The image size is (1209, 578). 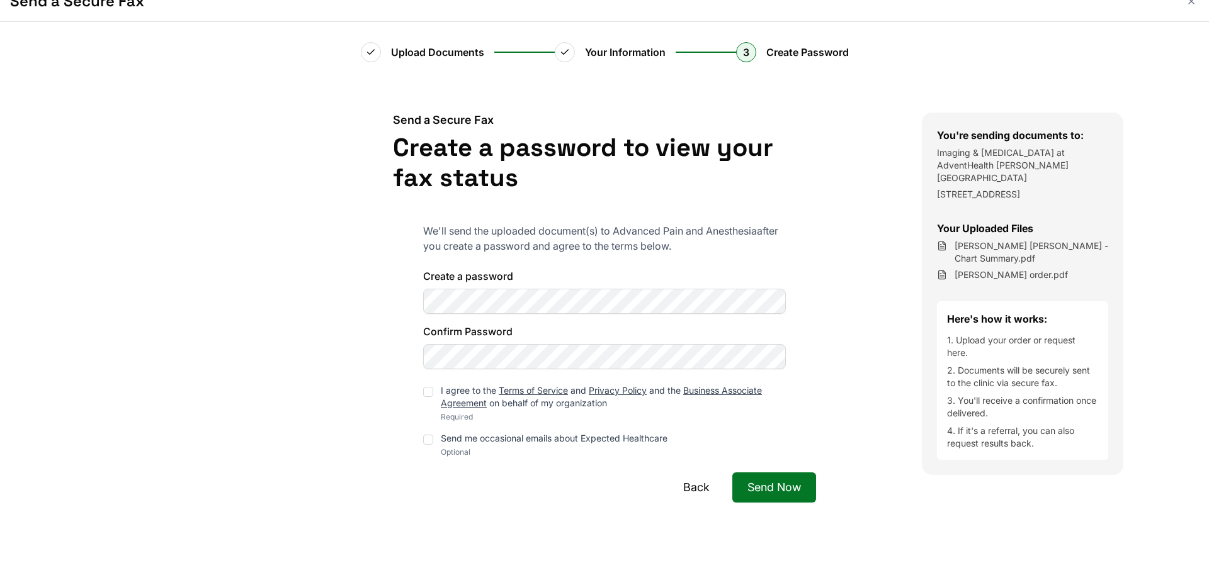 What do you see at coordinates (604, 332) in the screenshot?
I see `label: Confirm Password` at bounding box center [604, 332].